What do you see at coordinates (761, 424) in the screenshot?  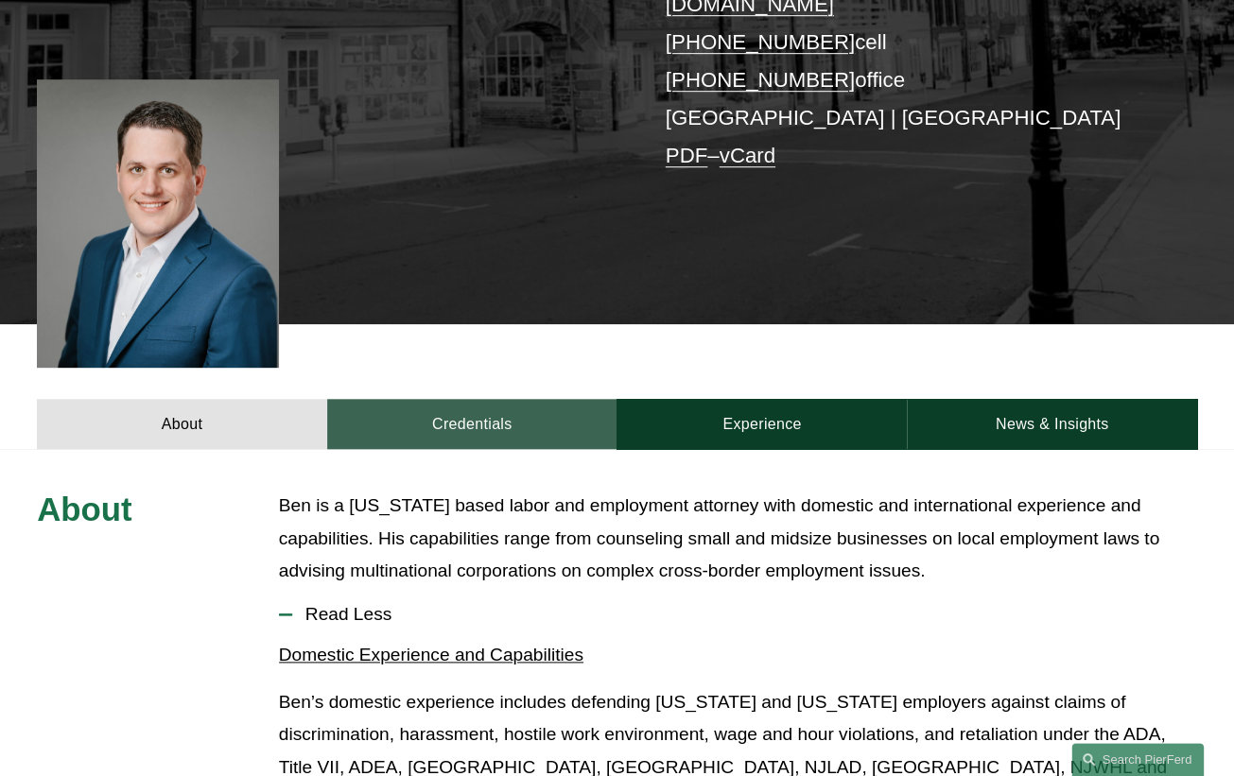 I see `a: Experience` at bounding box center [761, 424].